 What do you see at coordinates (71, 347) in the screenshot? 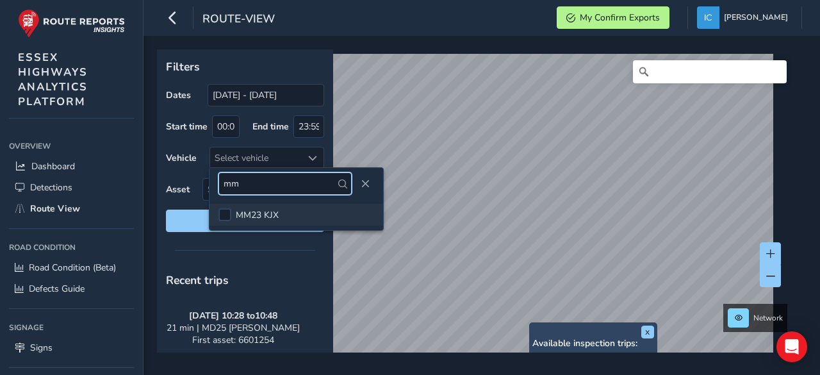
I see `a: Signs` at bounding box center [71, 347].